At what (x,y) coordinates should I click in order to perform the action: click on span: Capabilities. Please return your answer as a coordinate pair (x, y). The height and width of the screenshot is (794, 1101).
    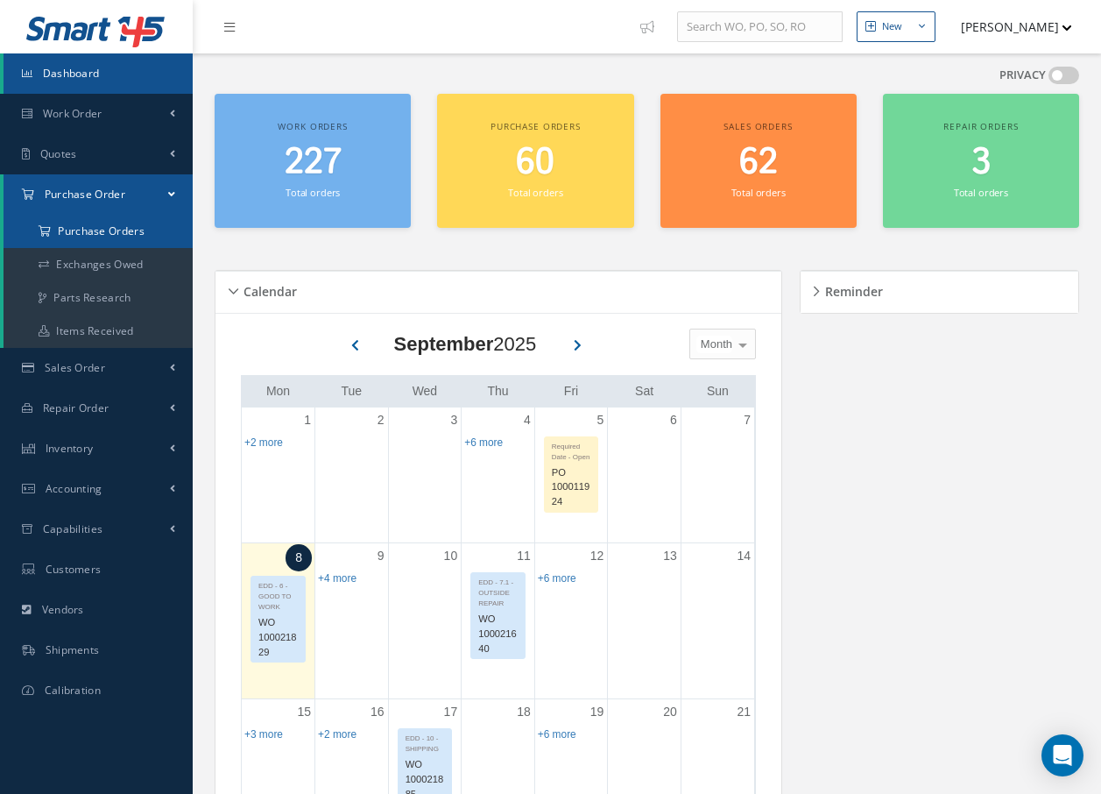
    Looking at the image, I should click on (73, 528).